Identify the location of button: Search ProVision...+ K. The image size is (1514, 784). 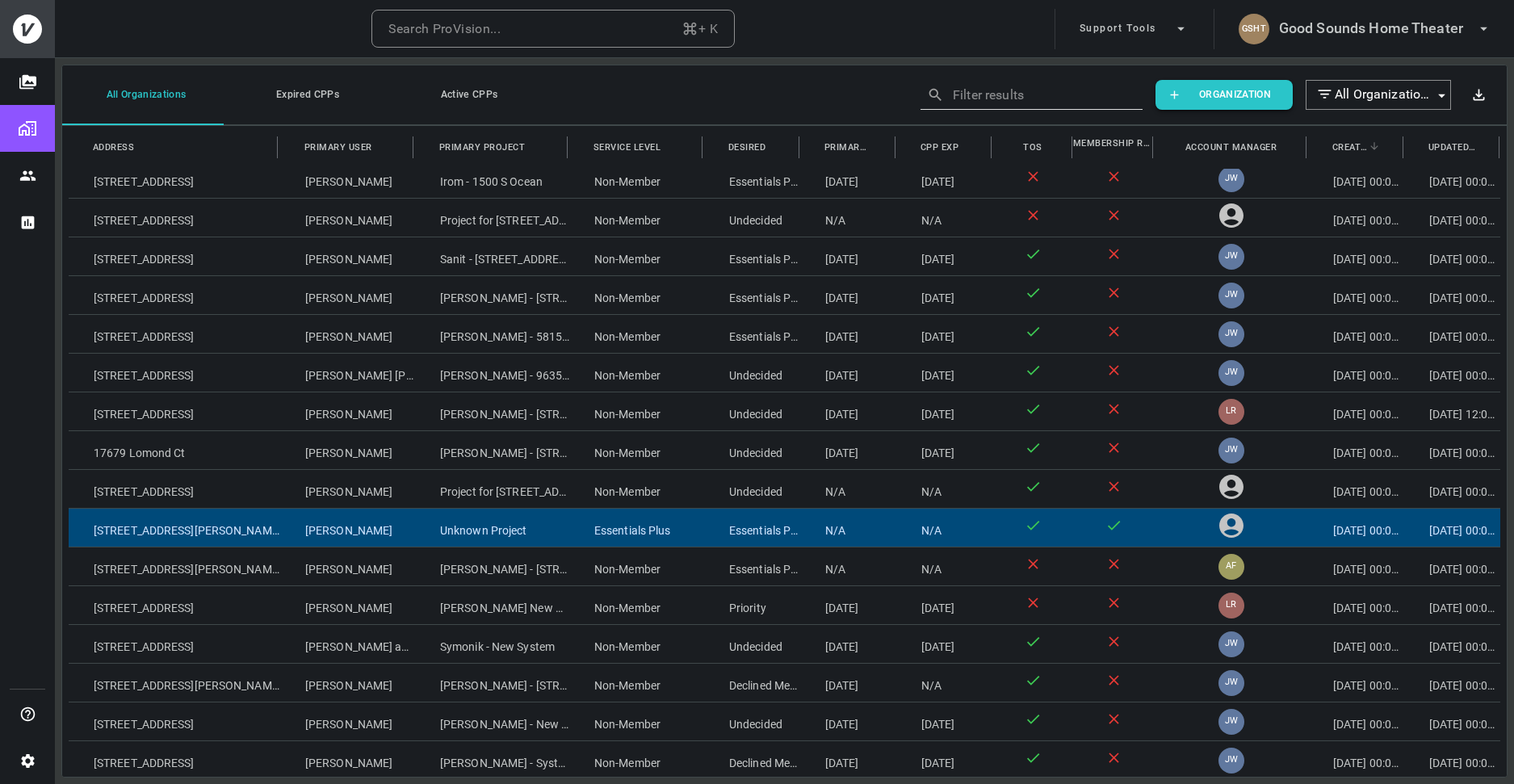
(553, 29).